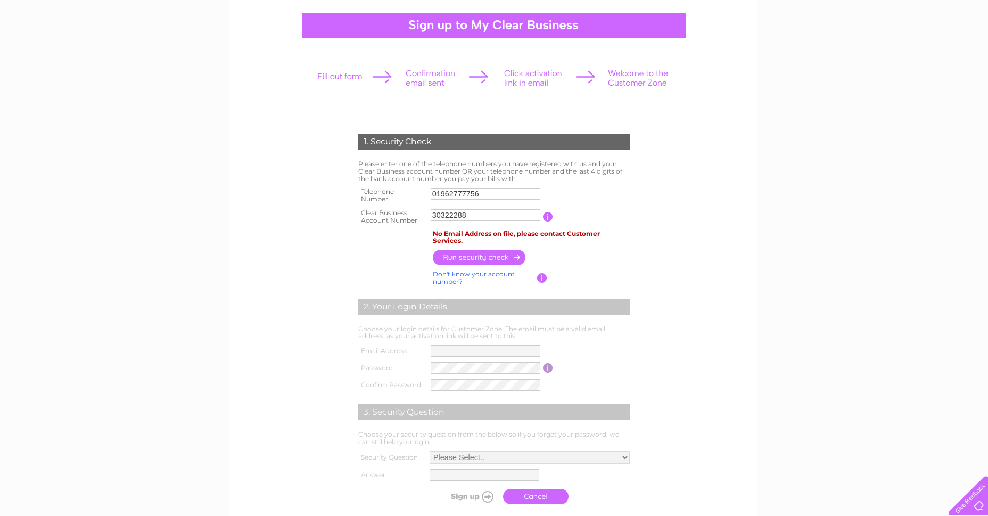  What do you see at coordinates (62, 44) in the screenshot?
I see `img: logo.png` at bounding box center [62, 44].